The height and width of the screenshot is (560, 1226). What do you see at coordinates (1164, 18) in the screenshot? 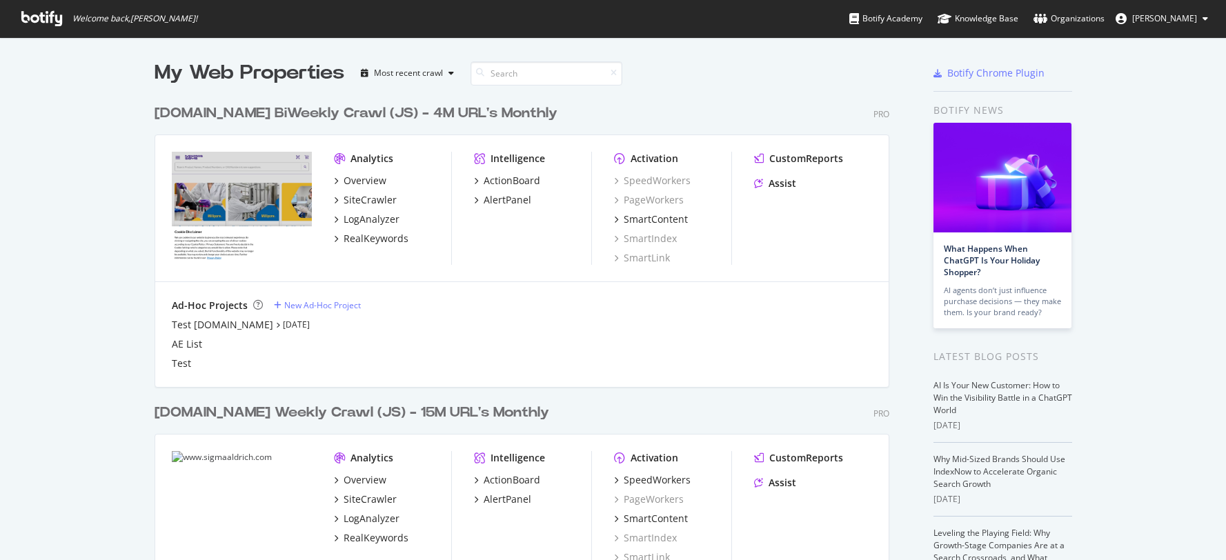
I see `span: Andres Perea` at bounding box center [1164, 18].